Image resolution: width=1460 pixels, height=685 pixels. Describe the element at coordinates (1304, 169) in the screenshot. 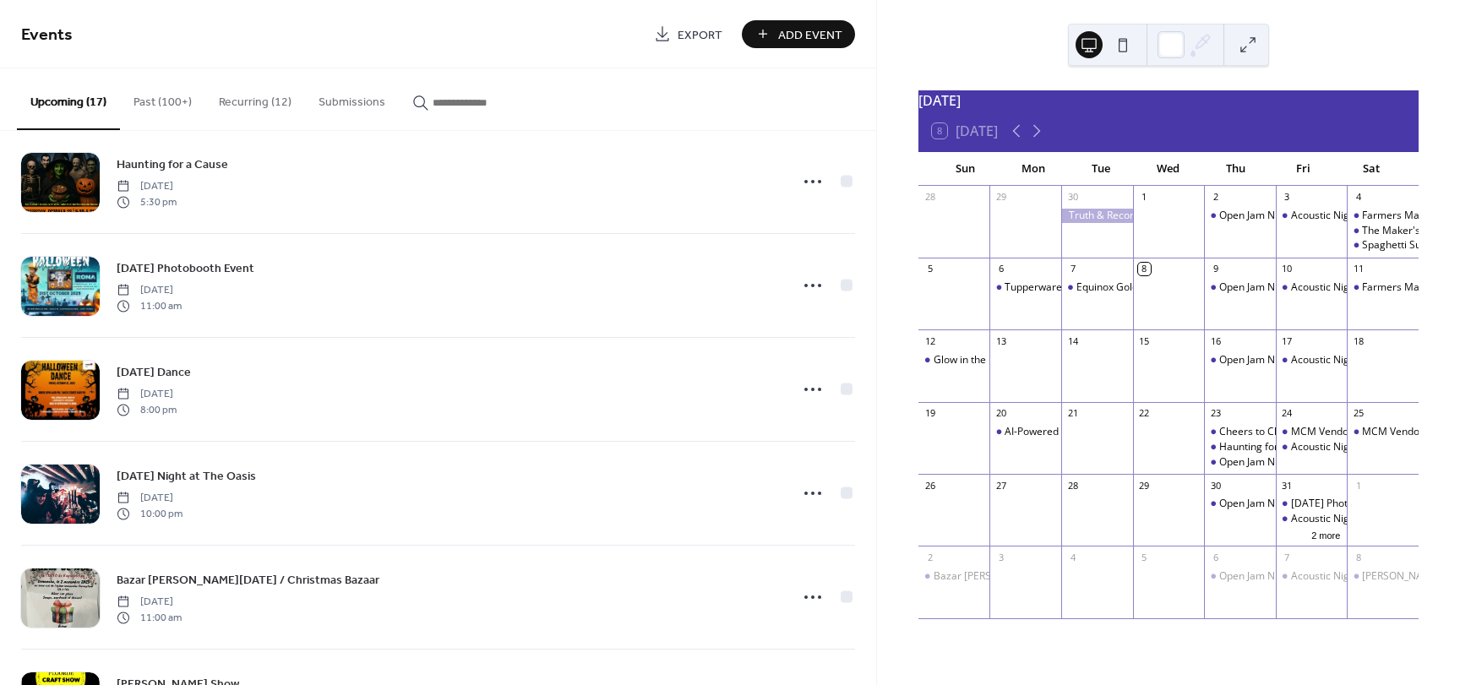

I see `div: Fri` at that location.